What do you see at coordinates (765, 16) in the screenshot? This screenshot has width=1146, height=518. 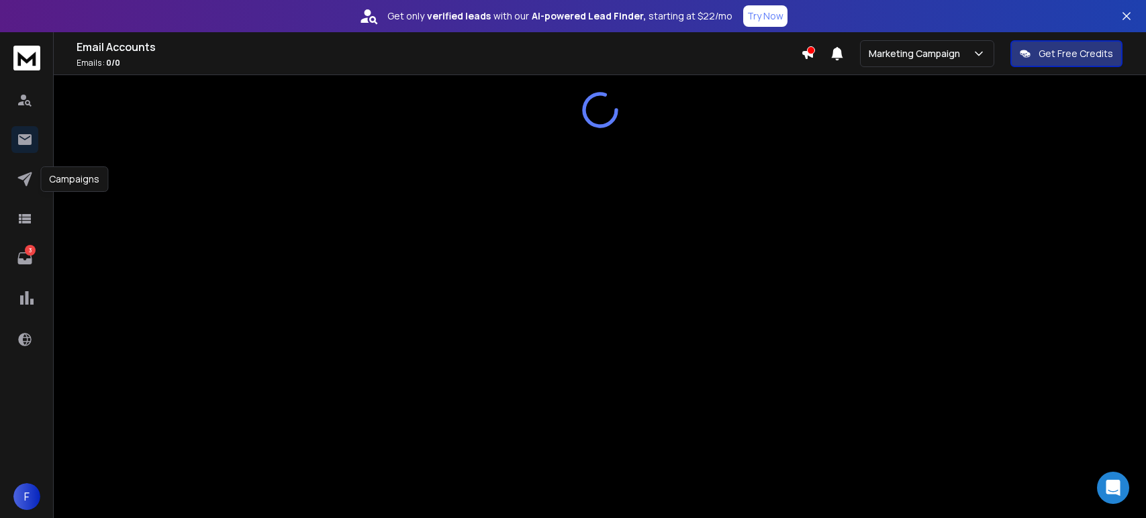 I see `p: Try Now` at bounding box center [765, 16].